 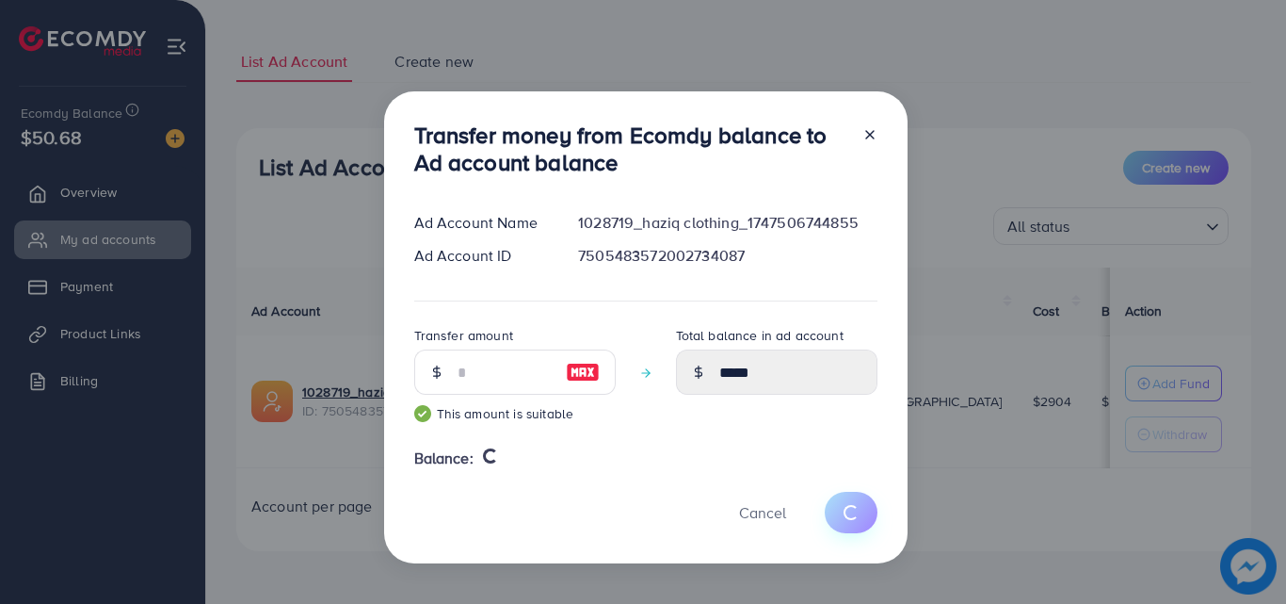 I want to click on label: Total balance in ad account, so click(x=760, y=335).